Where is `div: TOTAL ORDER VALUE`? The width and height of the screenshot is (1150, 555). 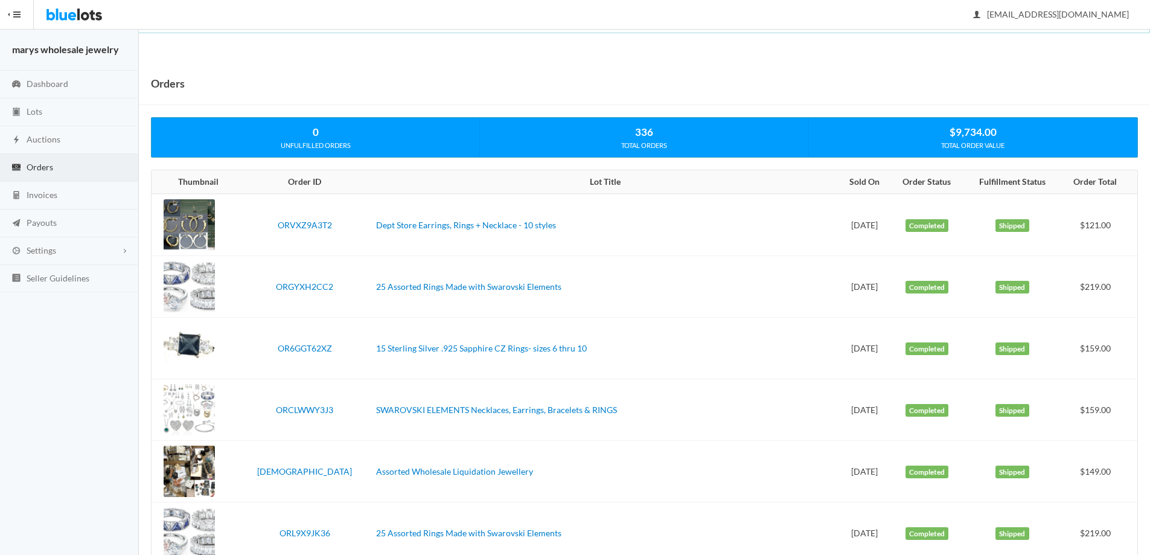 div: TOTAL ORDER VALUE is located at coordinates (973, 145).